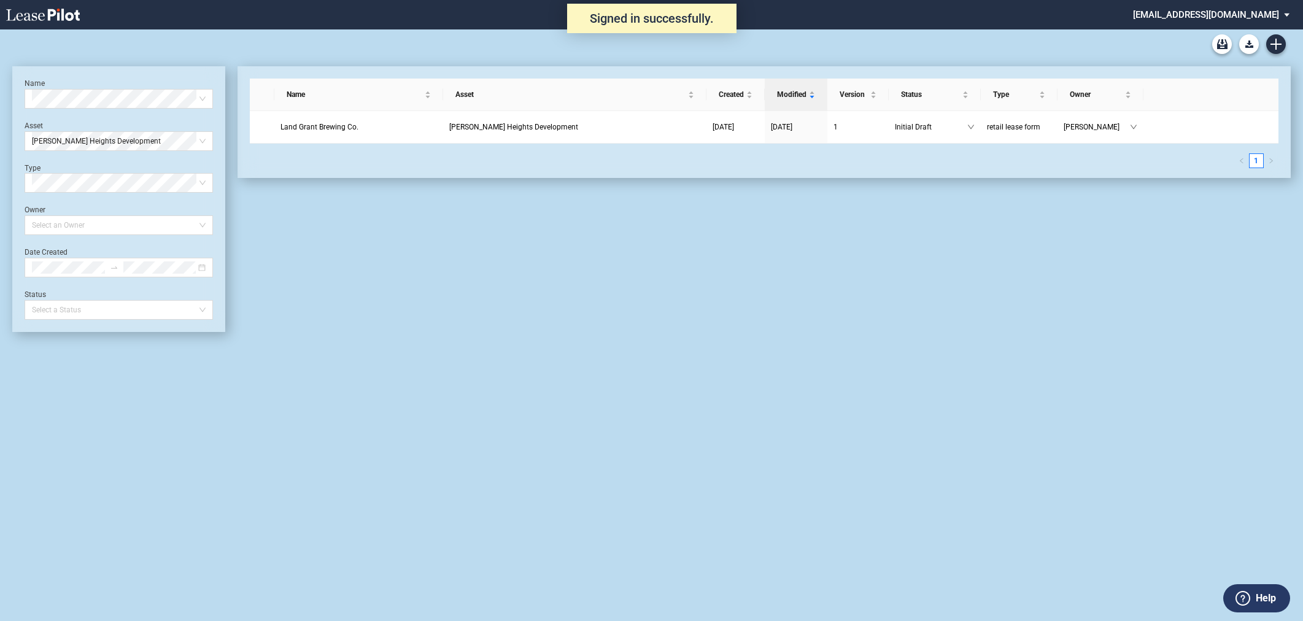  Describe the element at coordinates (1019, 95) in the screenshot. I see `th: Type` at that location.